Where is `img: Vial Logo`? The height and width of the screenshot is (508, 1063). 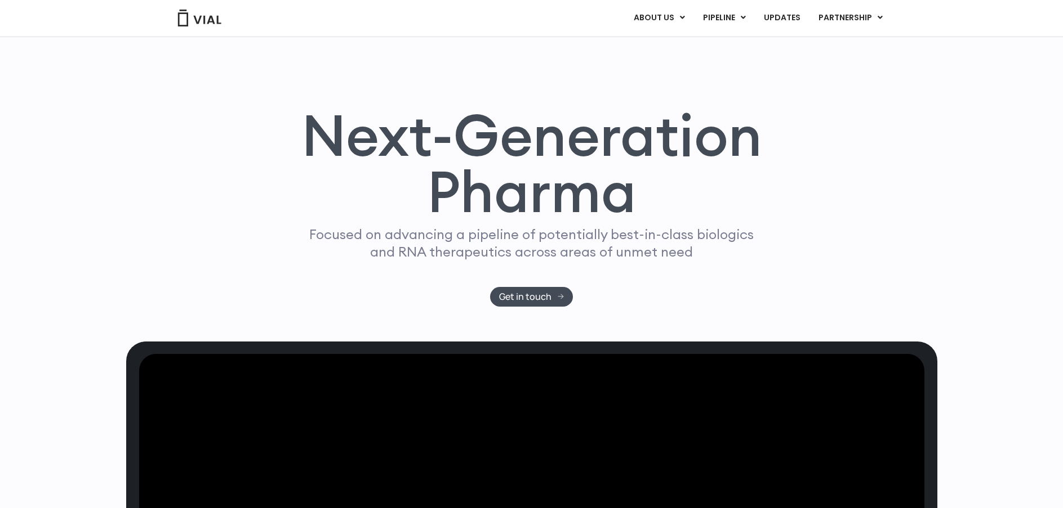 img: Vial Logo is located at coordinates (199, 18).